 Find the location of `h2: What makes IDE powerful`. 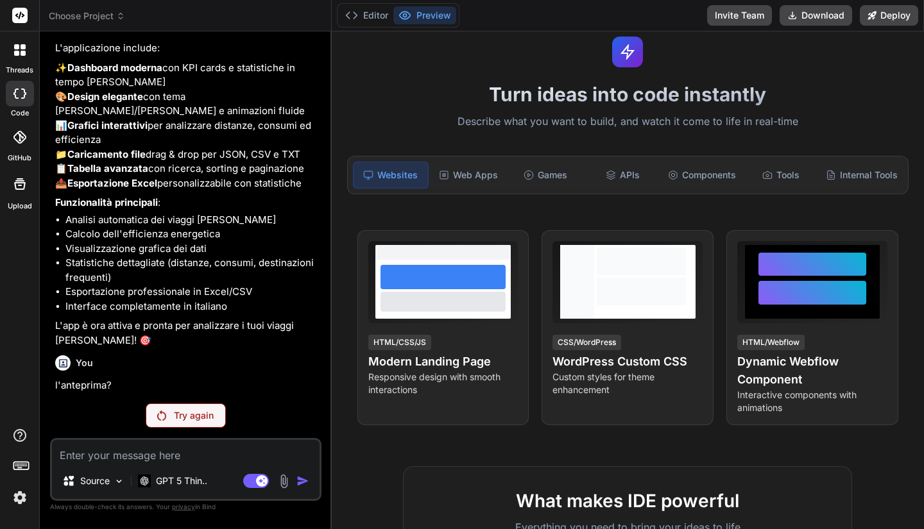

h2: What makes IDE powerful is located at coordinates (628, 501).